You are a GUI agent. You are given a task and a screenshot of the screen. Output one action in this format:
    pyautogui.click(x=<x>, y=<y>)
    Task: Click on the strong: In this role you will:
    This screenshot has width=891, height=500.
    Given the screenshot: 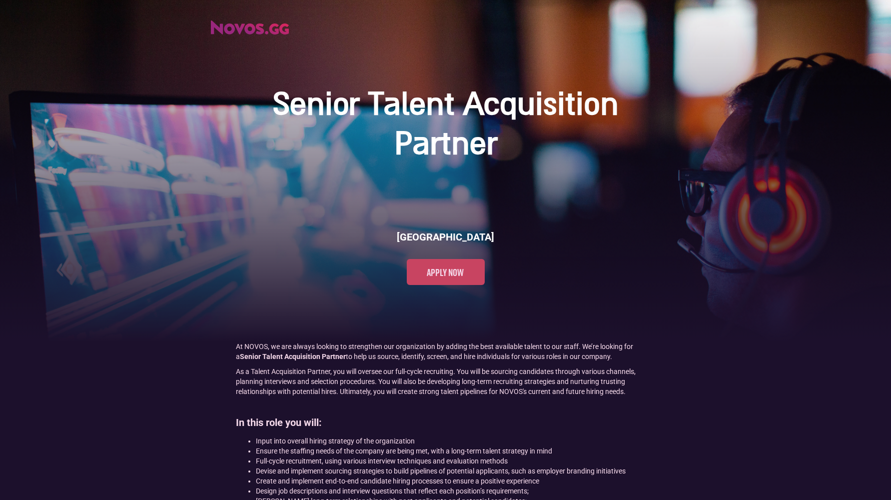 What is the action you would take?
    pyautogui.click(x=279, y=422)
    